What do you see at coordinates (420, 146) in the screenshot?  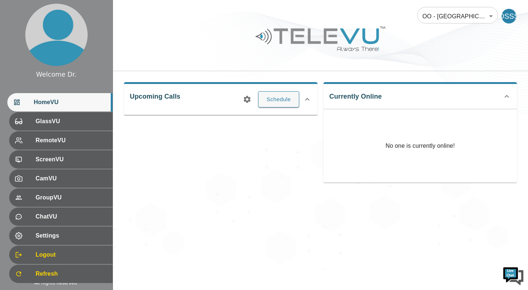 I see `p: No one is currently online!` at bounding box center [420, 146].